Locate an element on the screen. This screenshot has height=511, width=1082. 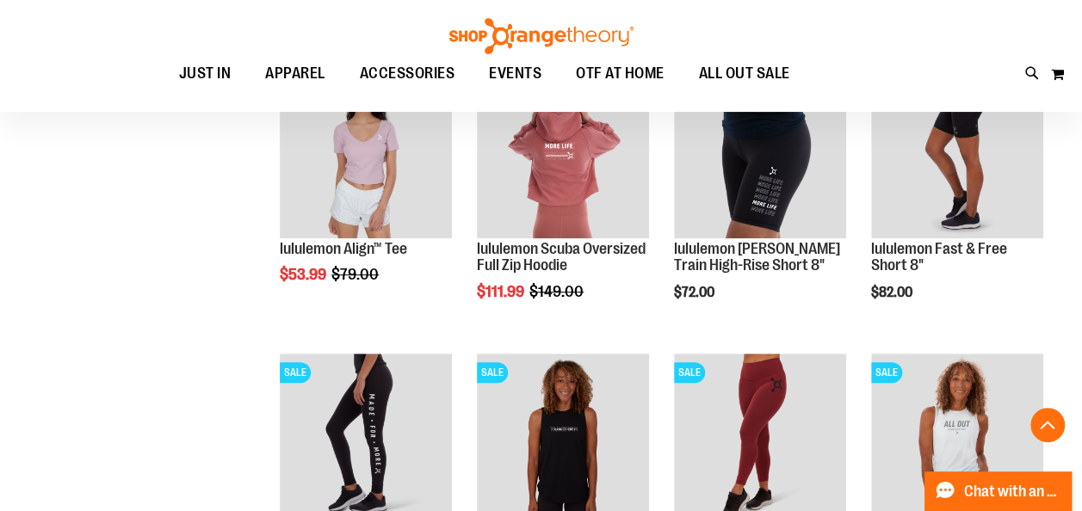
span: $111.99 is located at coordinates (502, 292).